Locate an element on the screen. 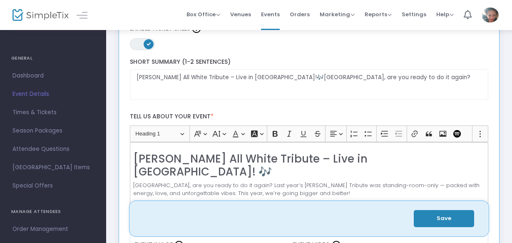 Image resolution: width=512 pixels, height=243 pixels. button: Heading 1 is located at coordinates (159, 134).